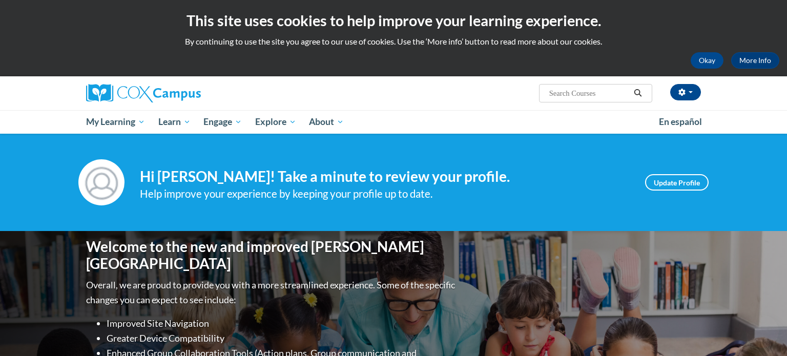  I want to click on li: Greater Device Compatibility, so click(282, 338).